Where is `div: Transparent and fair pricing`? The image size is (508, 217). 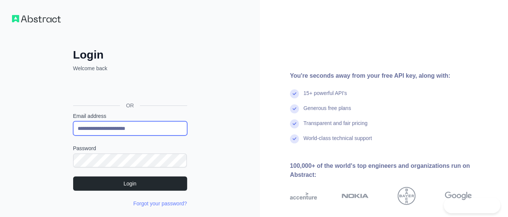
div: Transparent and fair pricing is located at coordinates (335, 127).